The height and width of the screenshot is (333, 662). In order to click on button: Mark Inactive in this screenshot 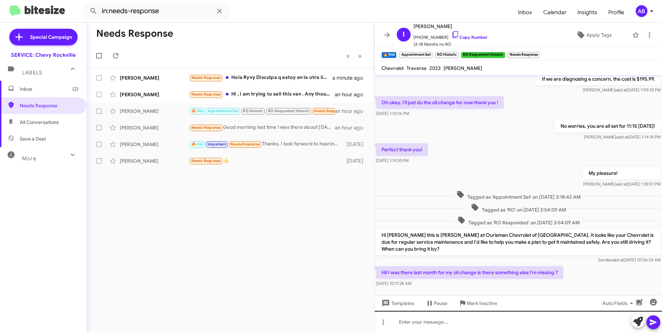, I will do `click(478, 303)`.